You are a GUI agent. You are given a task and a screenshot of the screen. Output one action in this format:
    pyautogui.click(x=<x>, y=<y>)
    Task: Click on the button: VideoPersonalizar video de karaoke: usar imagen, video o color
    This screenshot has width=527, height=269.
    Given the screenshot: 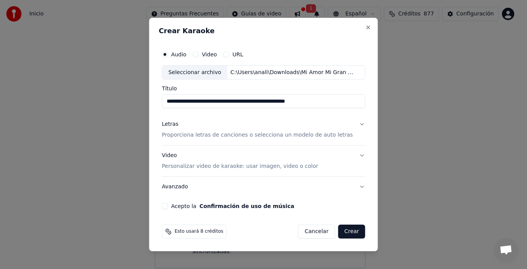 What is the action you would take?
    pyautogui.click(x=263, y=161)
    